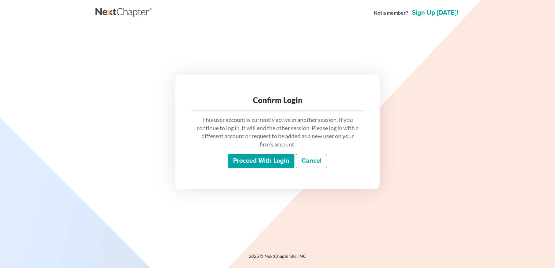 The height and width of the screenshot is (268, 555). Describe the element at coordinates (391, 13) in the screenshot. I see `strong: Not a member?` at that location.